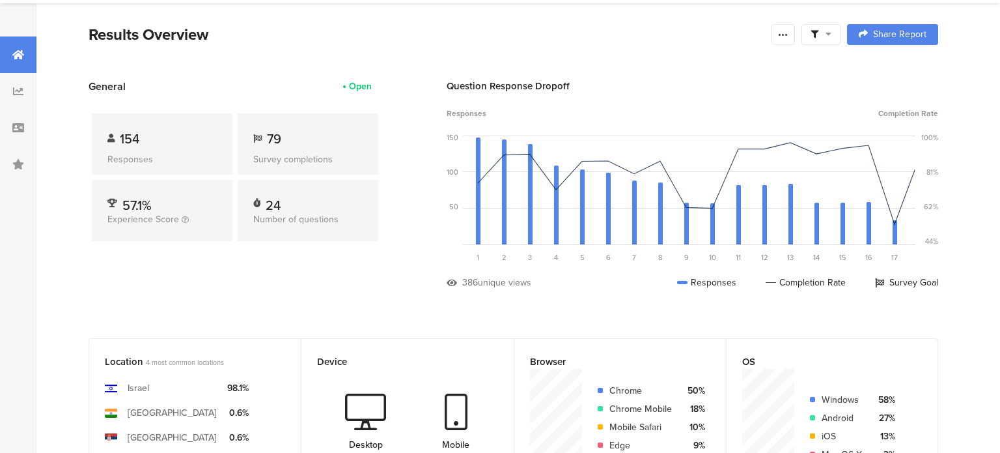  What do you see at coordinates (466, 113) in the screenshot?
I see `span: Responses` at bounding box center [466, 113].